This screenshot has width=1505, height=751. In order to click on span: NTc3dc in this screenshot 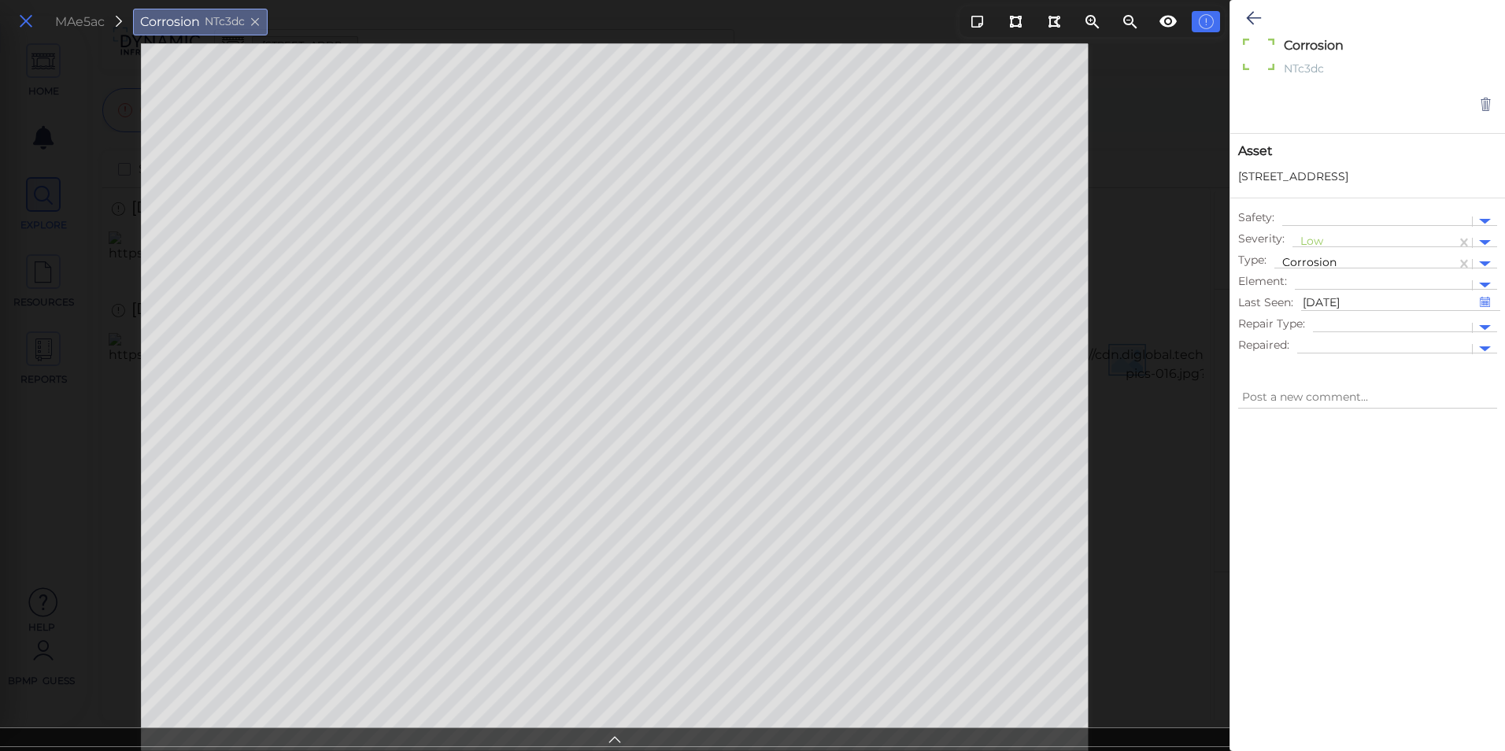, I will do `click(224, 21)`.